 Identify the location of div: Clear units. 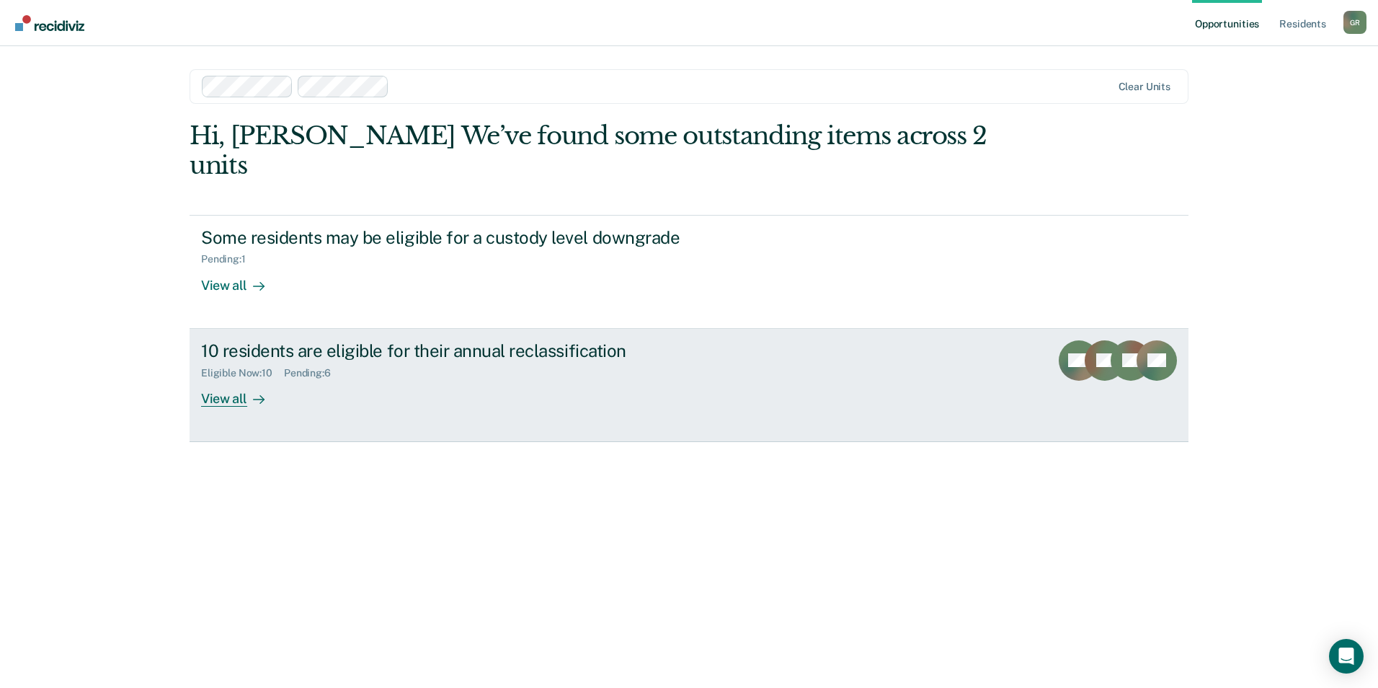
(1145, 86).